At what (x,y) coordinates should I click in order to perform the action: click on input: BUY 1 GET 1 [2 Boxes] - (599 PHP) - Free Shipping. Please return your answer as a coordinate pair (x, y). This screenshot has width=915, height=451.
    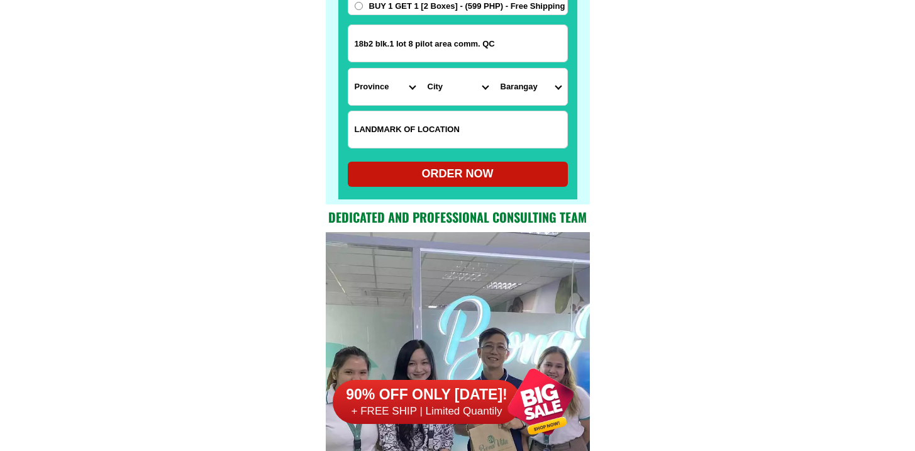
    Looking at the image, I should click on (359, 6).